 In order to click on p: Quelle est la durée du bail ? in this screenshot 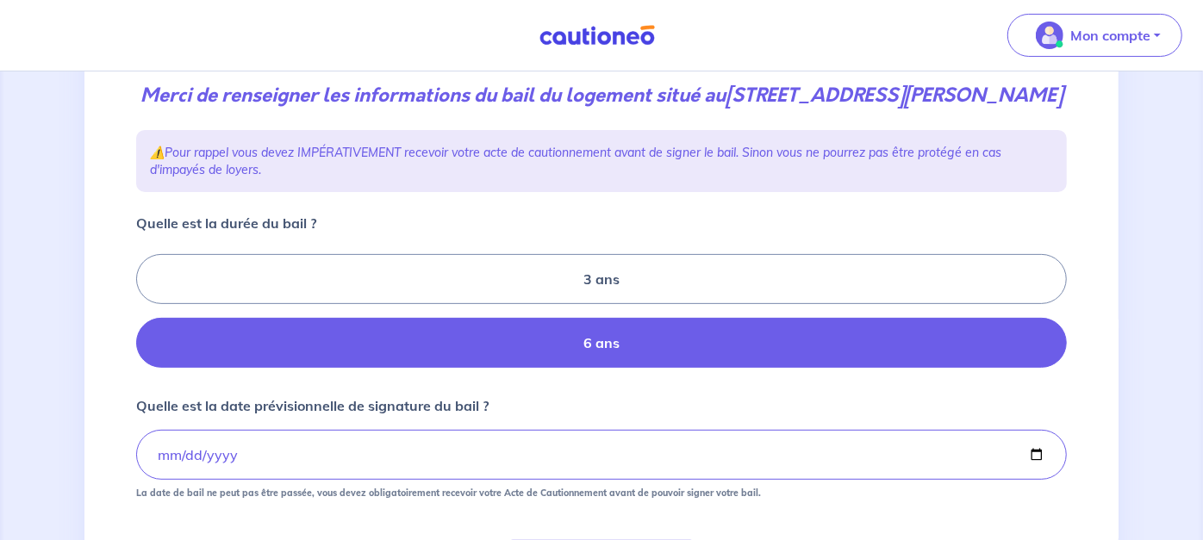, I will do `click(226, 223)`.